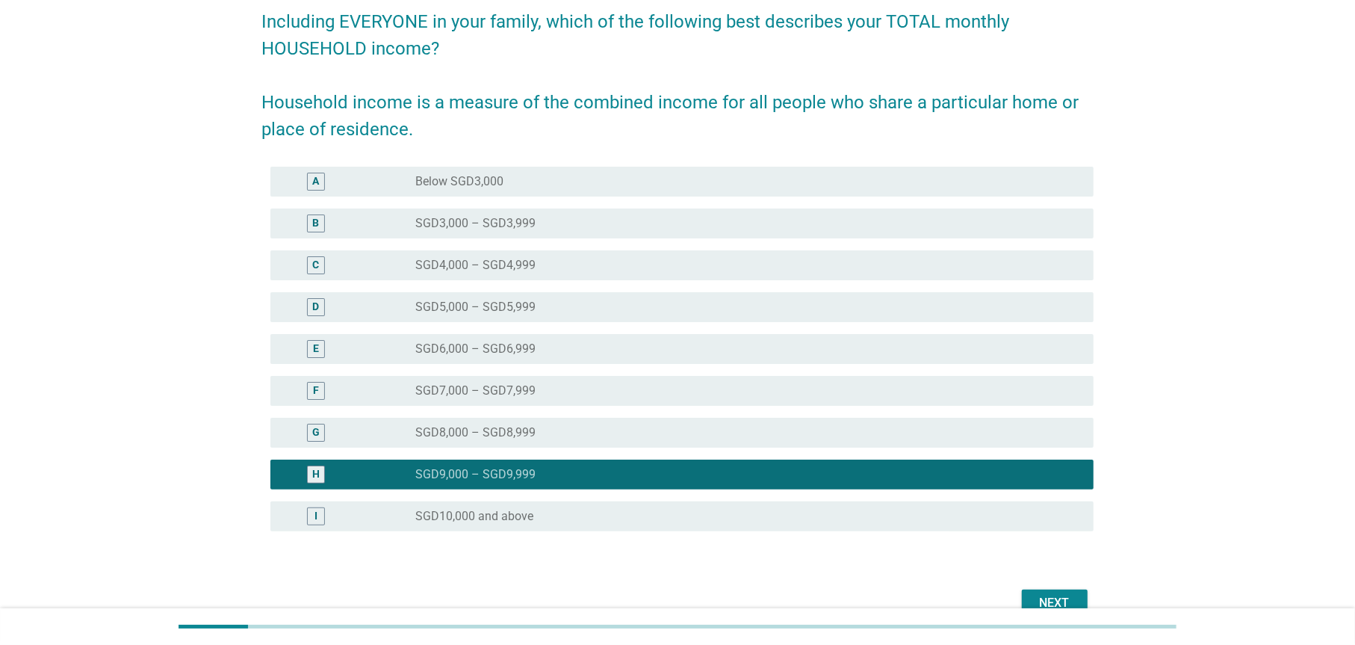 The image size is (1355, 645). I want to click on div: C, so click(315, 264).